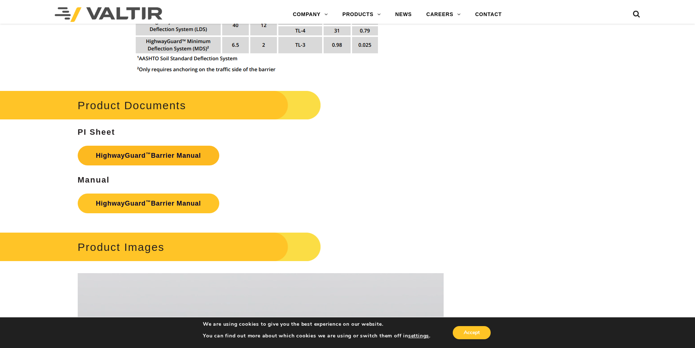  Describe the element at coordinates (488, 15) in the screenshot. I see `a: CONTACT` at that location.